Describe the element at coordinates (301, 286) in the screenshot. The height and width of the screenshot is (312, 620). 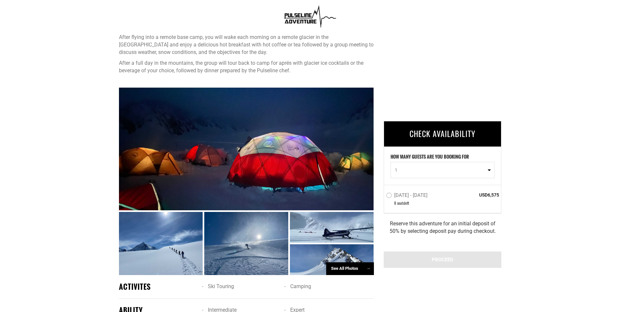
I see `span: Camping` at that location.